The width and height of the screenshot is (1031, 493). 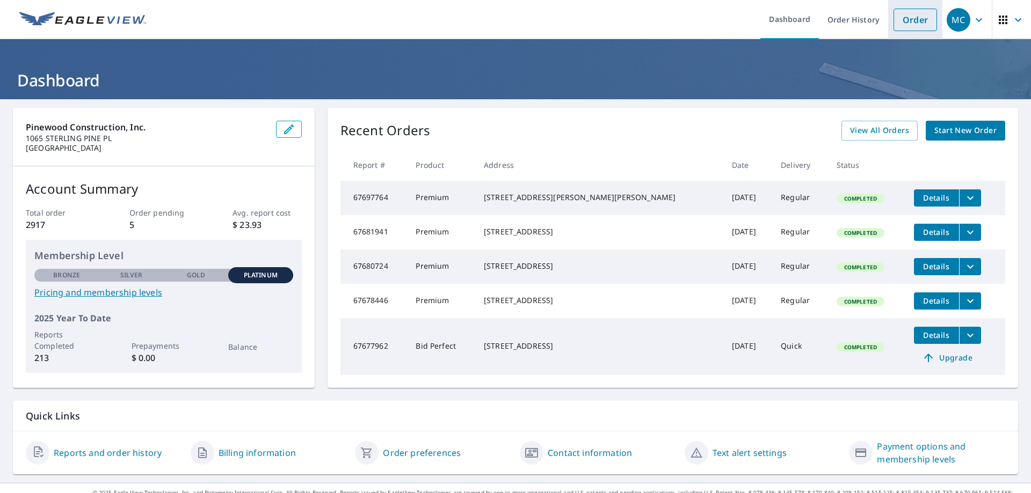 What do you see at coordinates (164, 225) in the screenshot?
I see `p: 5` at bounding box center [164, 225].